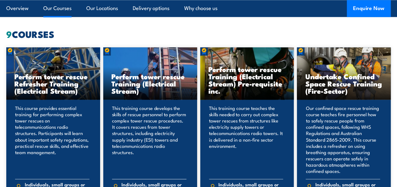  What do you see at coordinates (150, 83) in the screenshot?
I see `h3: Perform tower rescue Training (Electrical Stream)` at bounding box center [150, 83].